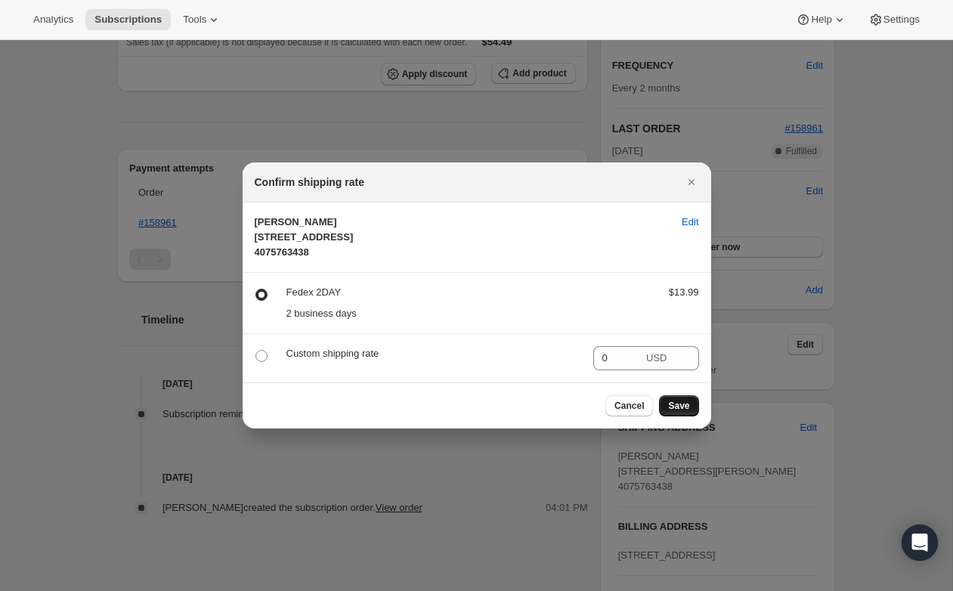 The image size is (953, 591). I want to click on button: Settings, so click(894, 20).